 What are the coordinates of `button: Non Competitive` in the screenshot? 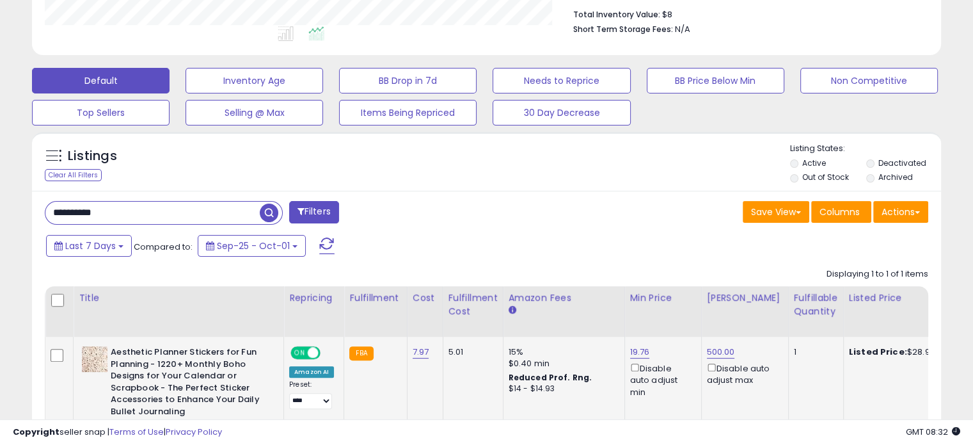 It's located at (869, 81).